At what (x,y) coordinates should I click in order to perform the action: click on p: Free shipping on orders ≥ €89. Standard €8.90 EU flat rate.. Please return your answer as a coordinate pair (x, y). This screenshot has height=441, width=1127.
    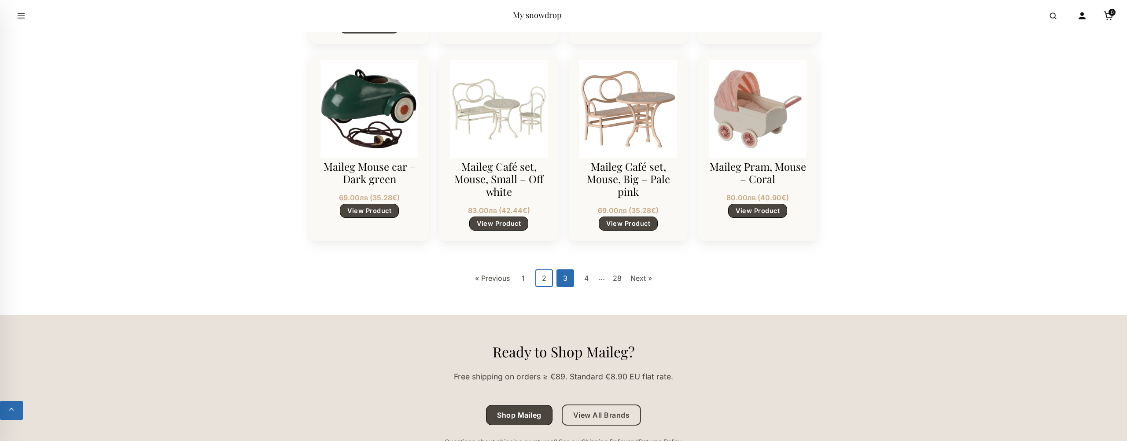
    Looking at the image, I should click on (563, 377).